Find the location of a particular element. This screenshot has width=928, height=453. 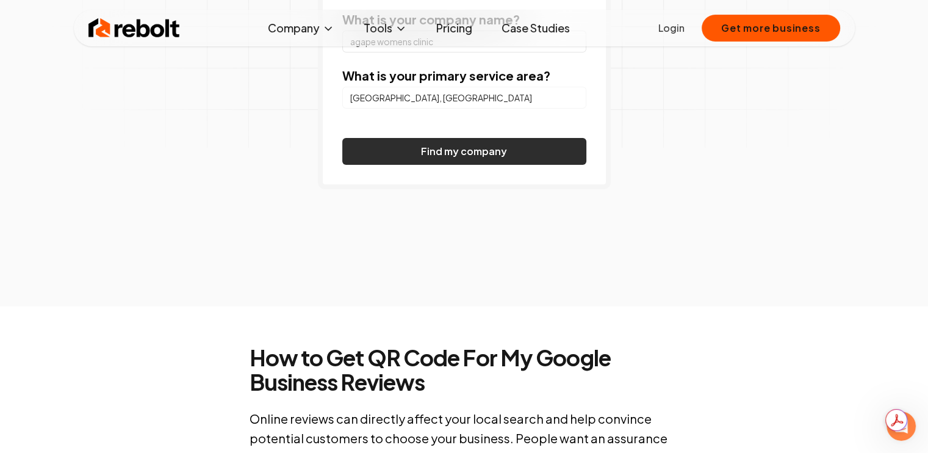

button: Company is located at coordinates (301, 28).